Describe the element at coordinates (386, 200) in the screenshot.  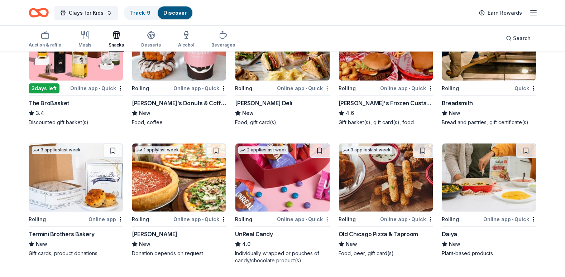
I see `a: Image for Old Chicago Pizza & Taproom3 applieslast weekRollingOnline app•QuickOld Chicago Pizza &...` at that location.